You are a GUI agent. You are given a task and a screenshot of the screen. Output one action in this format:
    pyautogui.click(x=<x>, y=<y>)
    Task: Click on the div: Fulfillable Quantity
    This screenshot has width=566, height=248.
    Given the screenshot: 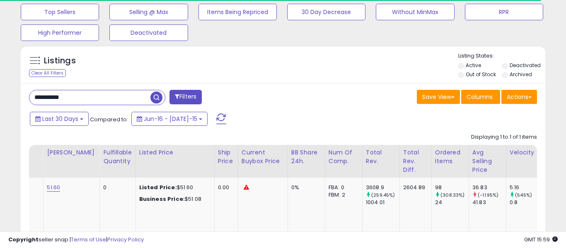 What is the action you would take?
    pyautogui.click(x=117, y=157)
    